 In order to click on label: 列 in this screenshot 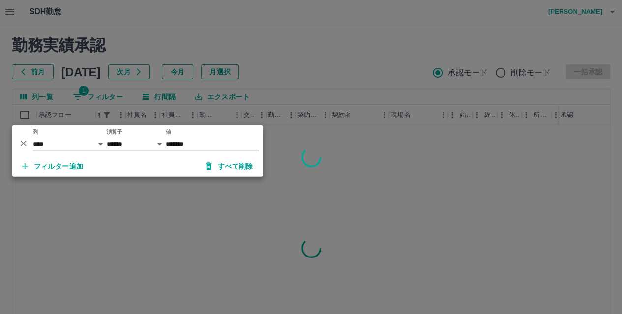, I will do `click(35, 132)`.